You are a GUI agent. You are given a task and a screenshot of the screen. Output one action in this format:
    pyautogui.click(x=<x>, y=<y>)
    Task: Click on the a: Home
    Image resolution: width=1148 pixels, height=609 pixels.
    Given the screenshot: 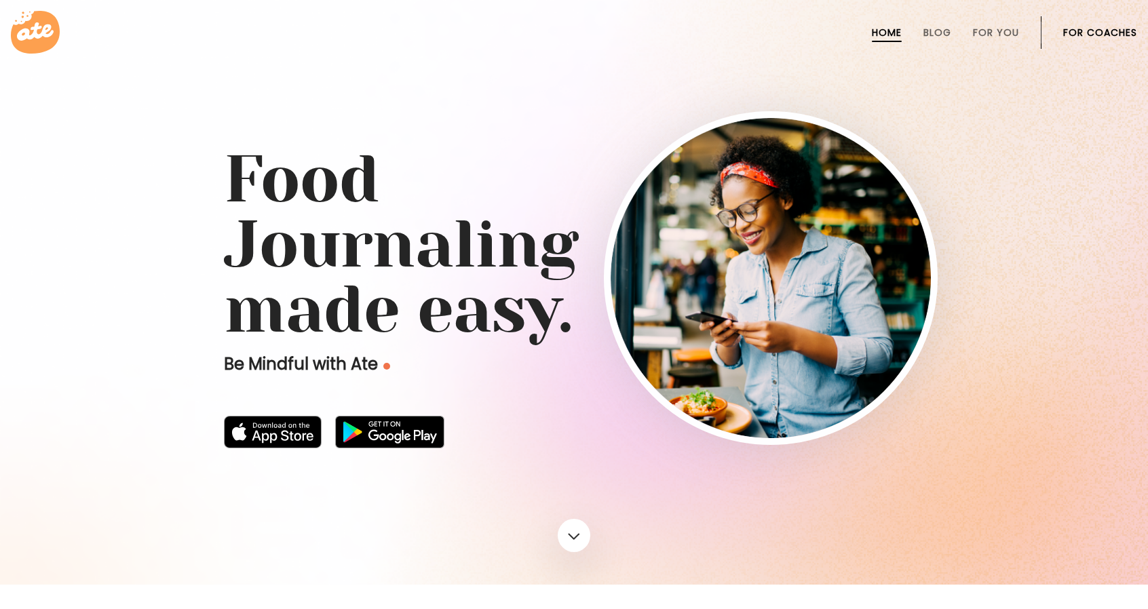 What is the action you would take?
    pyautogui.click(x=887, y=33)
    